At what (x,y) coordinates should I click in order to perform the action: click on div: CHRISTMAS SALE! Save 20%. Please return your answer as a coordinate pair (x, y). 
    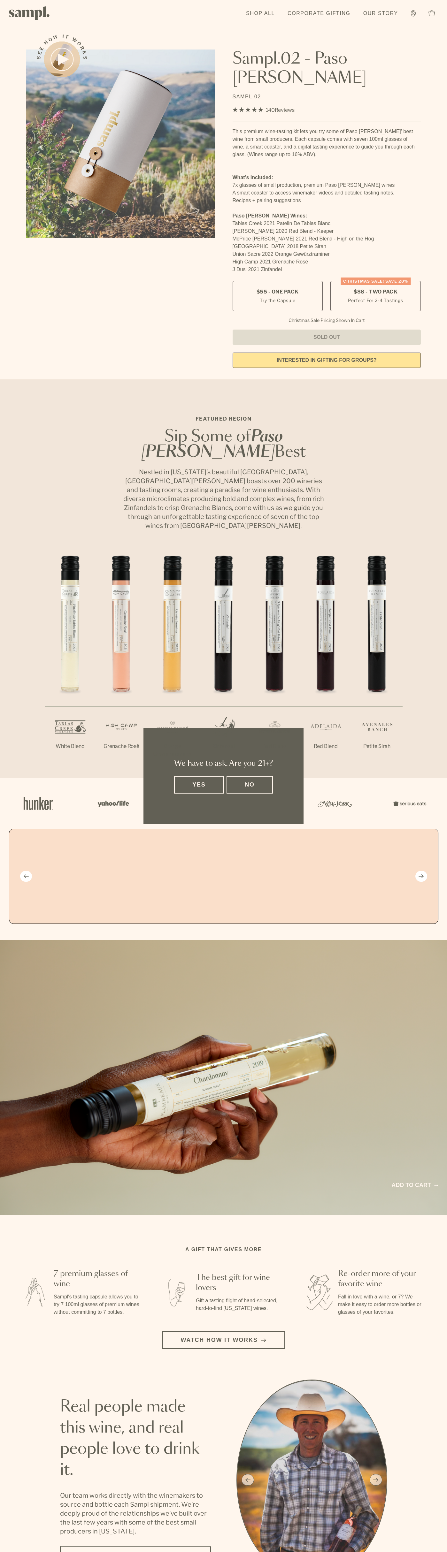
    Looking at the image, I should click on (375, 281).